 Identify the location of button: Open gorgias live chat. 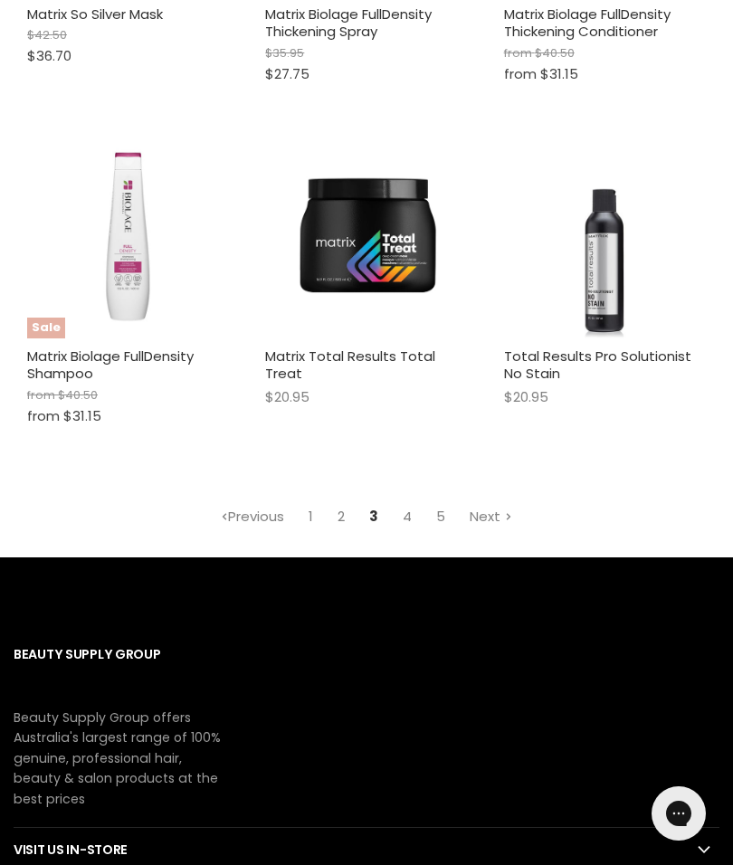
(36, 33).